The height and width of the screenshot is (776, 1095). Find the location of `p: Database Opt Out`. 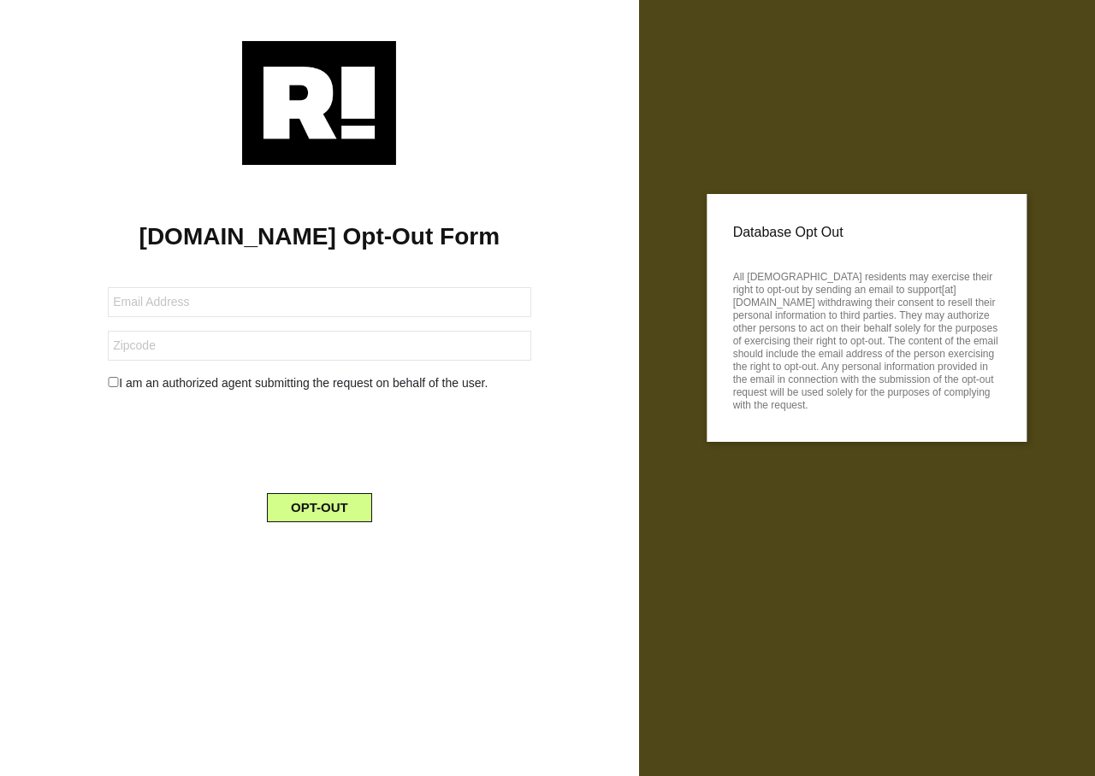

p: Database Opt Out is located at coordinates (866, 233).